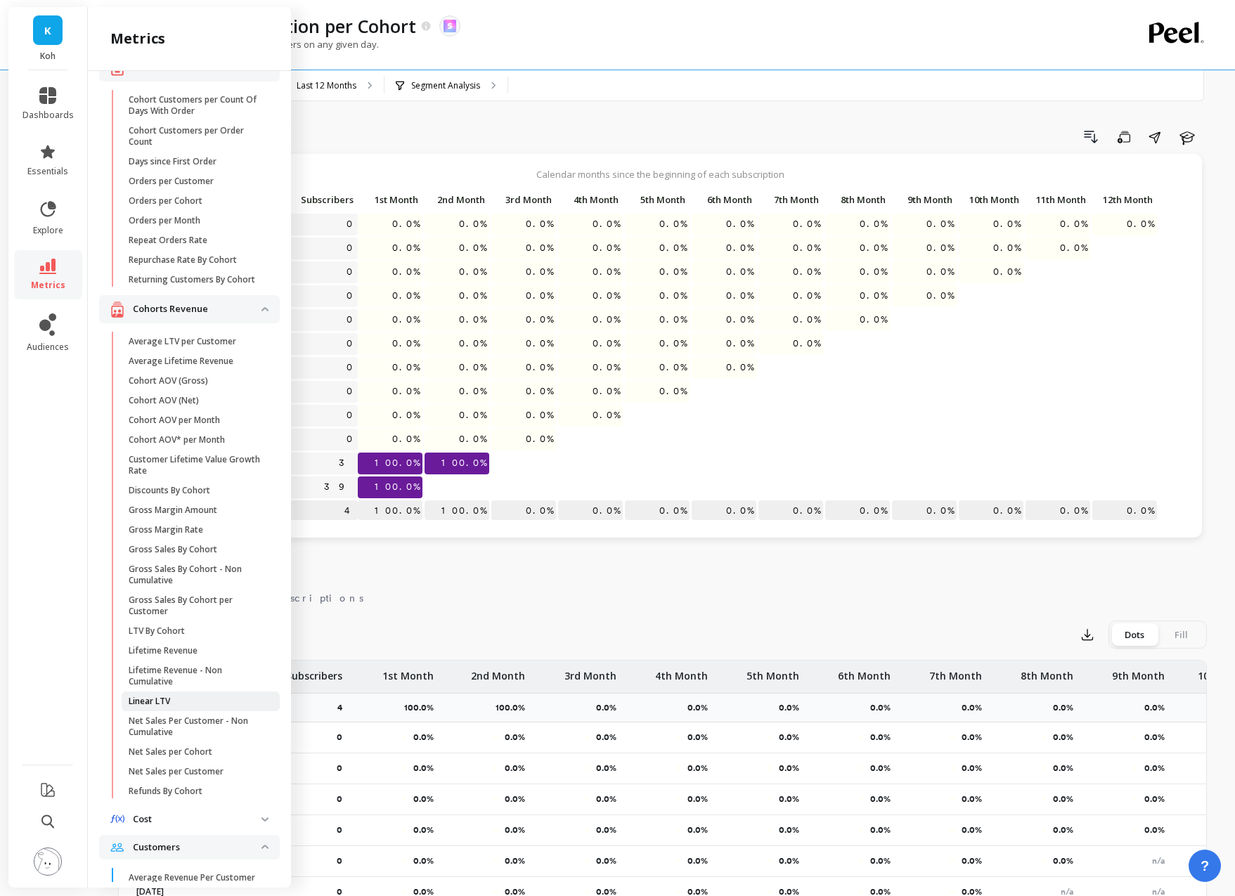 Image resolution: width=1235 pixels, height=896 pixels. What do you see at coordinates (773, 672) in the screenshot?
I see `p: 5th Month` at bounding box center [773, 672].